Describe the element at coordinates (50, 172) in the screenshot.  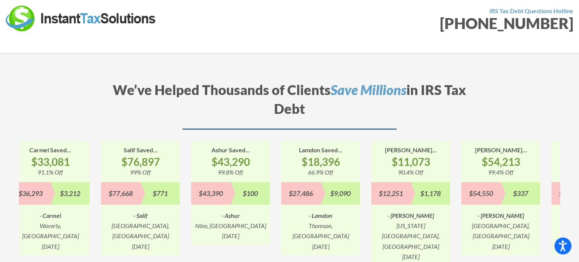
I see `i: 91.1% Off` at that location.